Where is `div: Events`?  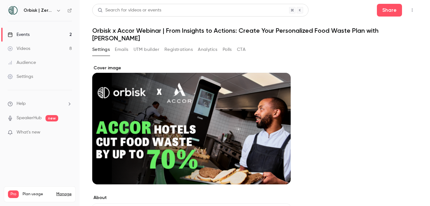 div: Events is located at coordinates (18, 35).